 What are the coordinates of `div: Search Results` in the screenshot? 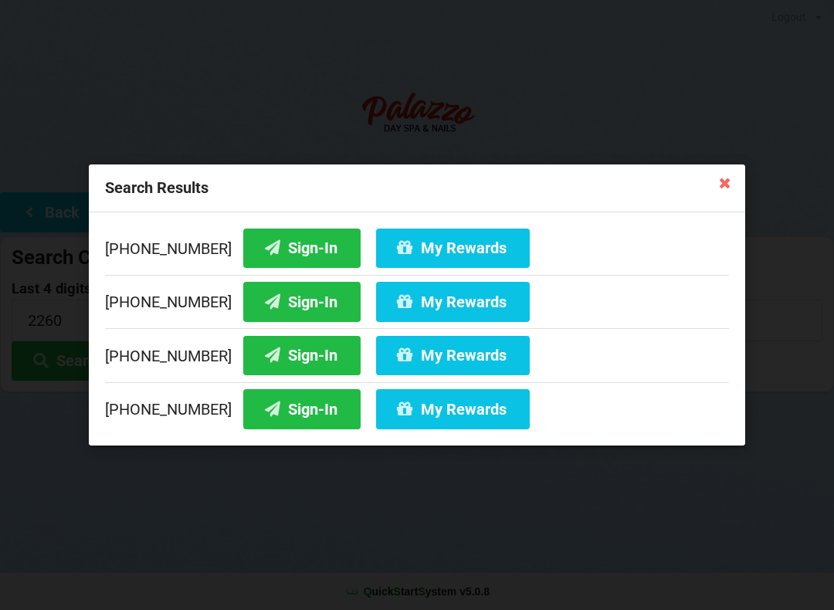 It's located at (417, 188).